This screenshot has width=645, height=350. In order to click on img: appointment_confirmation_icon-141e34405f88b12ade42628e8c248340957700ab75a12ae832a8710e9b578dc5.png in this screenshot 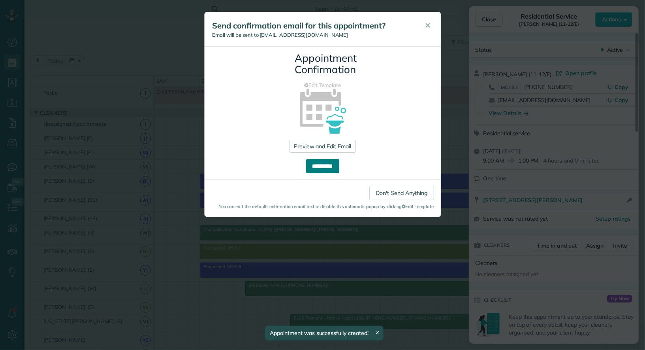, I will do `click(322, 110)`.